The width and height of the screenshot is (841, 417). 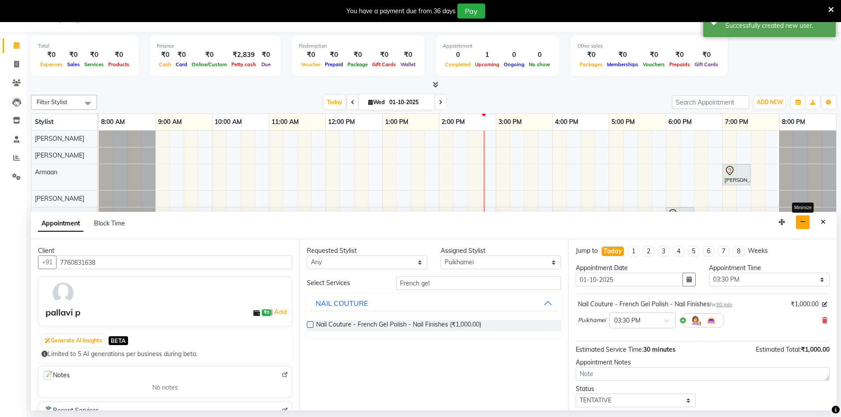 I want to click on span: Puikhamei, so click(x=591, y=320).